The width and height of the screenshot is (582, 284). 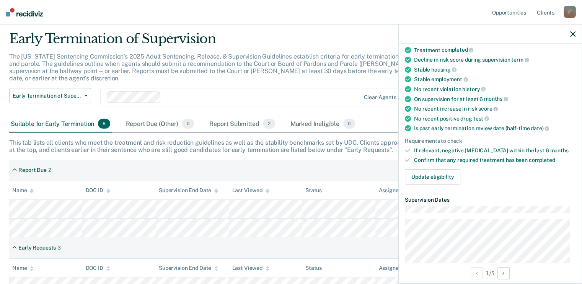 I want to click on div: Is past early termination review date (half-time, so click(x=495, y=128).